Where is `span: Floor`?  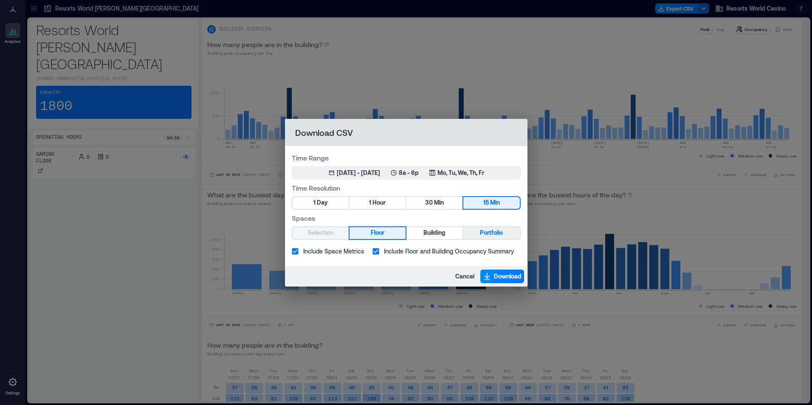
span: Floor is located at coordinates (378, 233).